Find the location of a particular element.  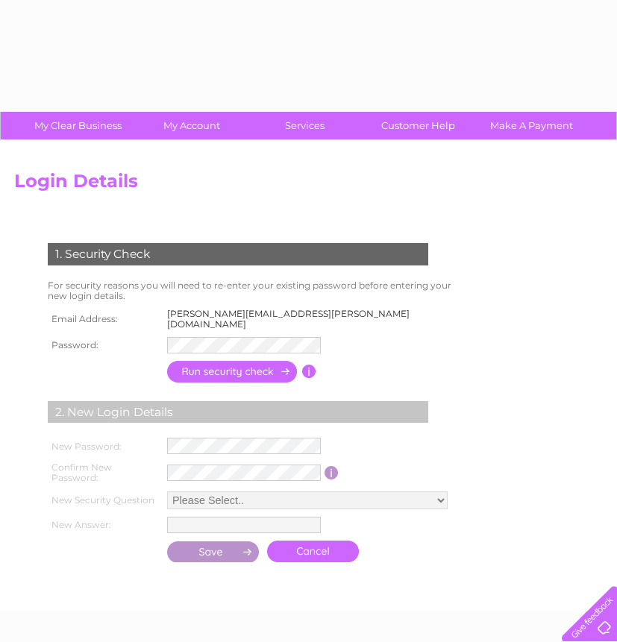

th: Email Address: is located at coordinates (104, 319).